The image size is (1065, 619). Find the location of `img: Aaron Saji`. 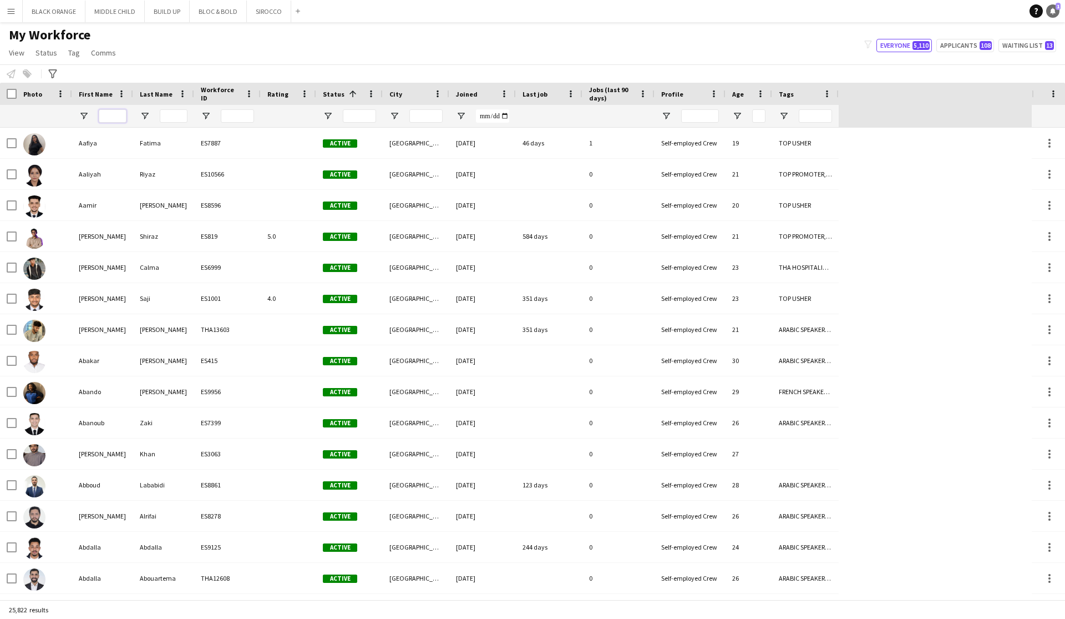

img: Aaron Saji is located at coordinates (34, 300).